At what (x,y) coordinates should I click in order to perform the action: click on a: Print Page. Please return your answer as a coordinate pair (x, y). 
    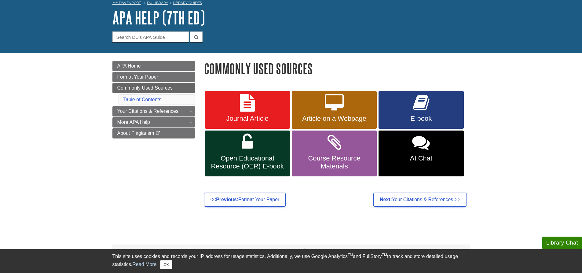
    Looking at the image, I should click on (317, 250).